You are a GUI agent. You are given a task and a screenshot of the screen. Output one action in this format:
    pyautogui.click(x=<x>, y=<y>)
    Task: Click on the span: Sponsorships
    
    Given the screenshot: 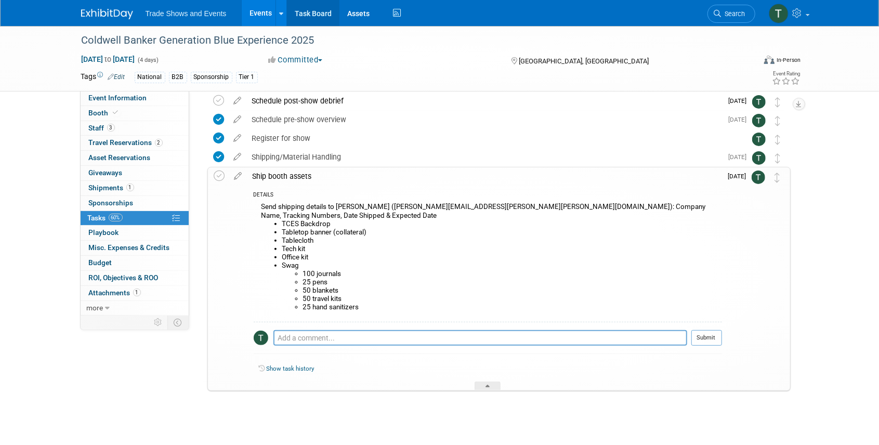 What is the action you would take?
    pyautogui.click(x=111, y=203)
    